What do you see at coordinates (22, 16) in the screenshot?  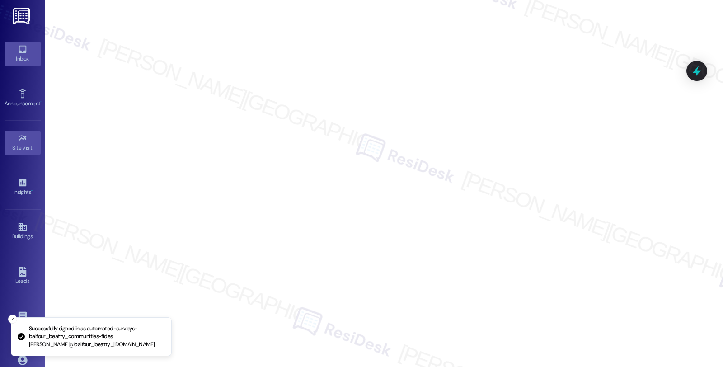 I see `img: ResiDesk Logo` at bounding box center [22, 16].